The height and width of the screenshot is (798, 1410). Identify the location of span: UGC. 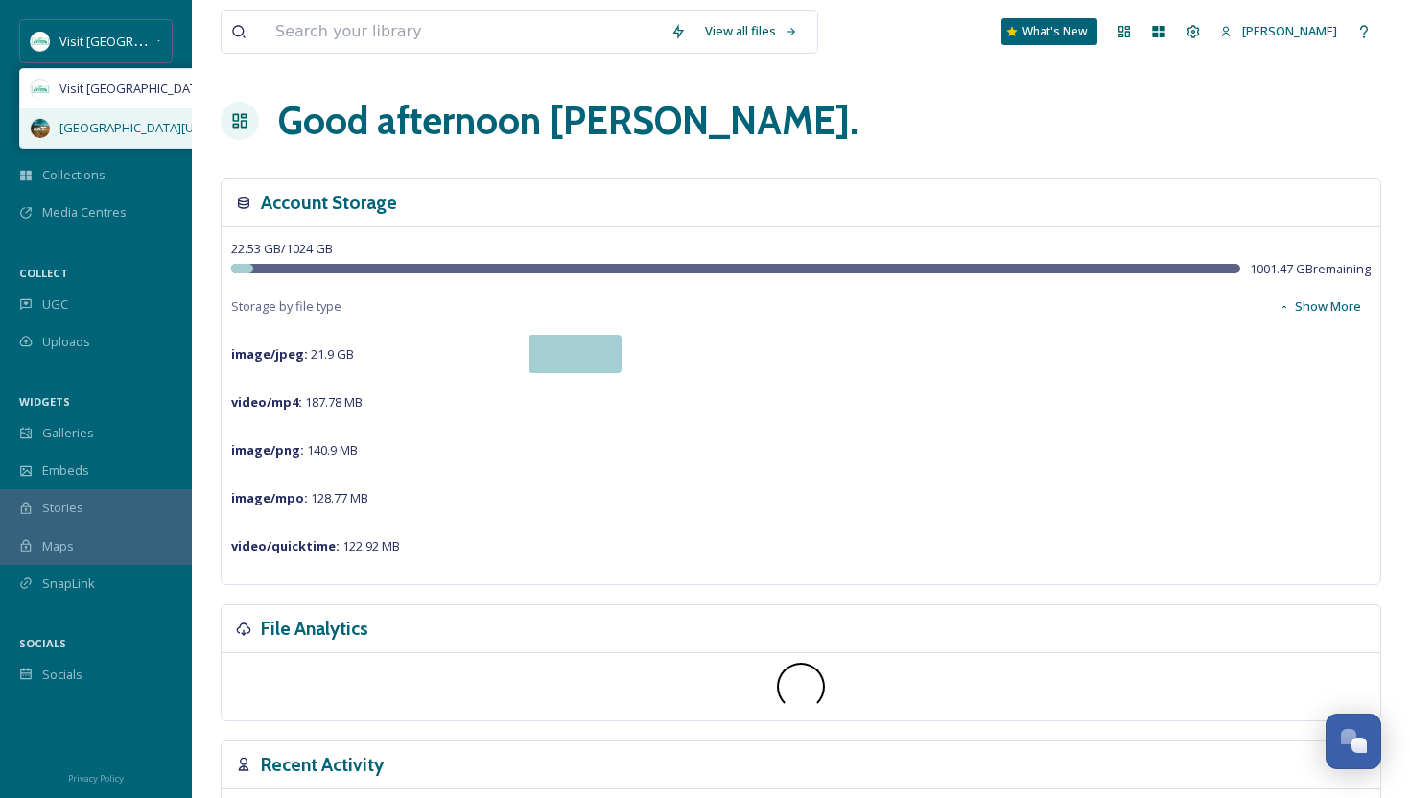
(55, 304).